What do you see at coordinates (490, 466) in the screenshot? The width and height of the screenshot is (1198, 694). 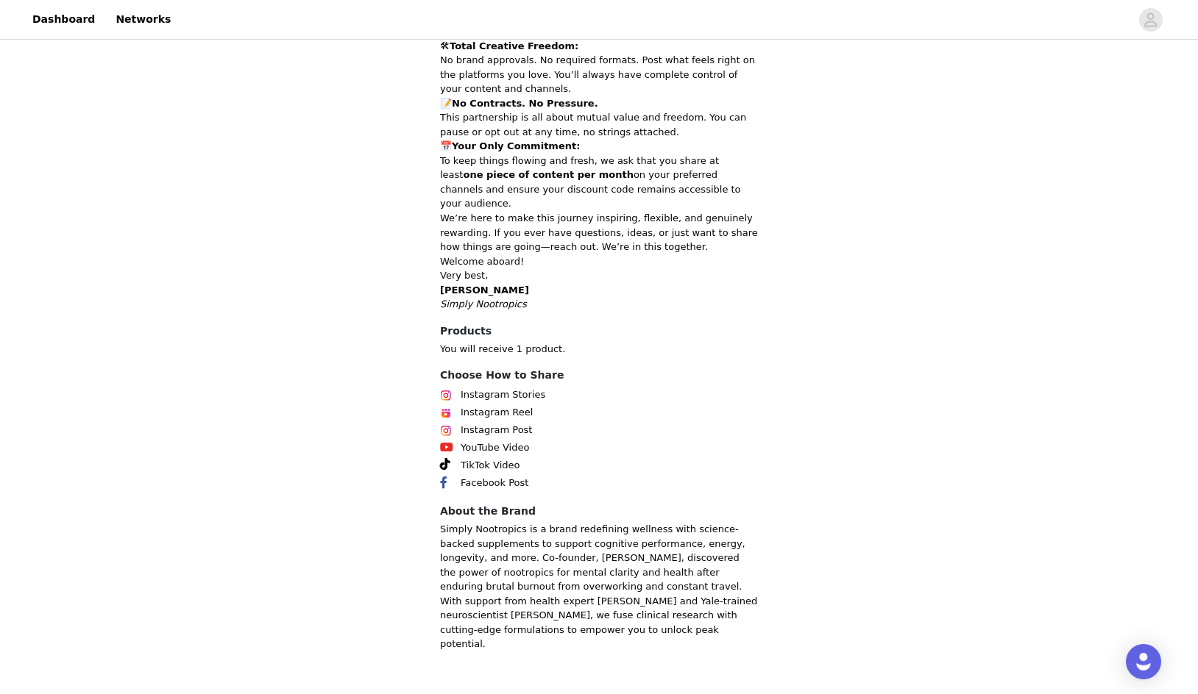 I see `span: TikTok Video` at bounding box center [490, 466].